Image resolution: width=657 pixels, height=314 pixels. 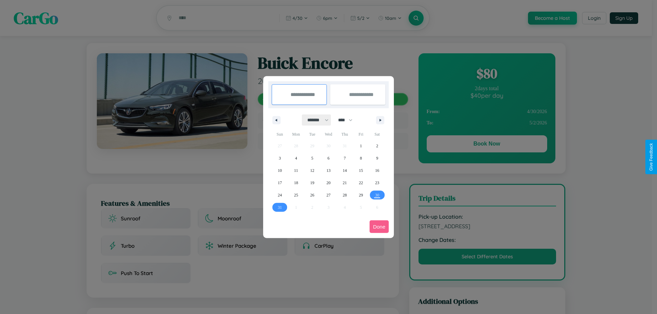 What do you see at coordinates (296, 183) in the screenshot?
I see `span: 18` at bounding box center [296, 183].